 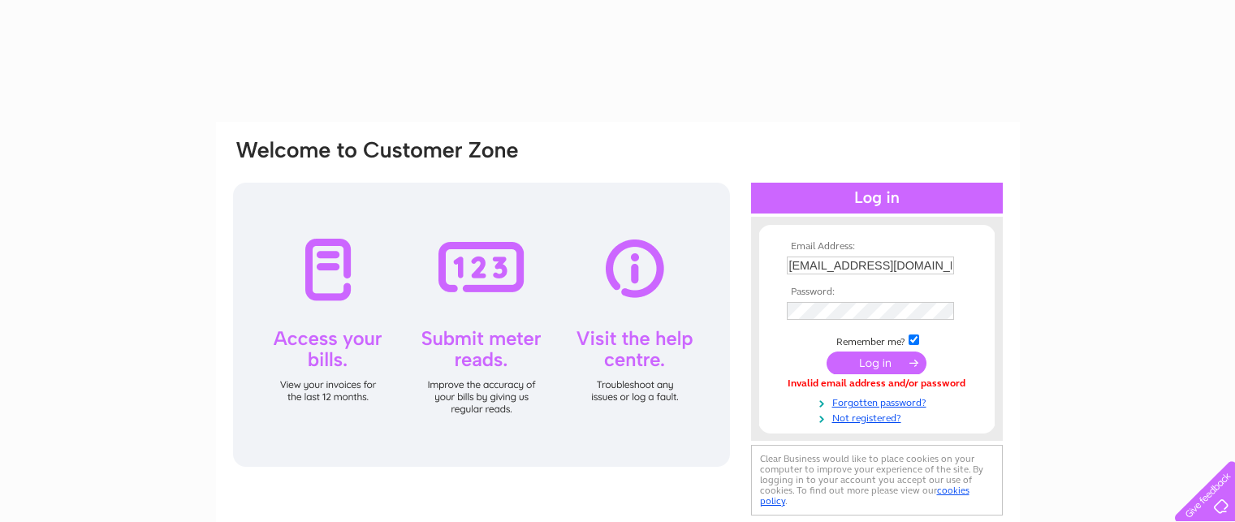 I want to click on td: Remember me?, so click(x=877, y=340).